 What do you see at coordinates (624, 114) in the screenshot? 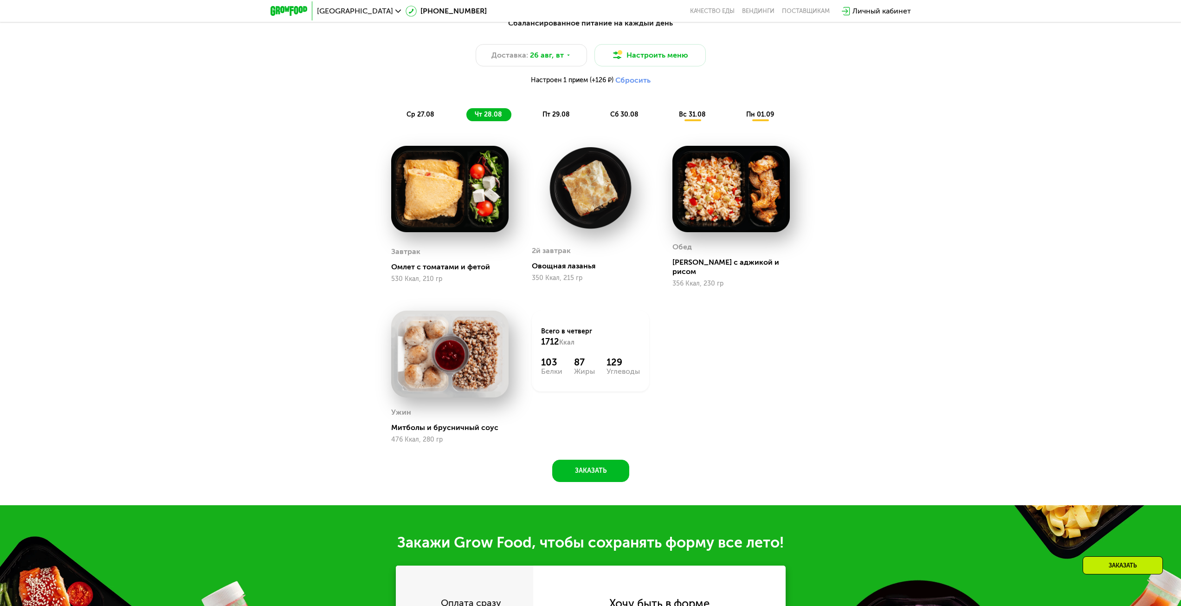
I see `span: сб 30.08` at bounding box center [624, 114].